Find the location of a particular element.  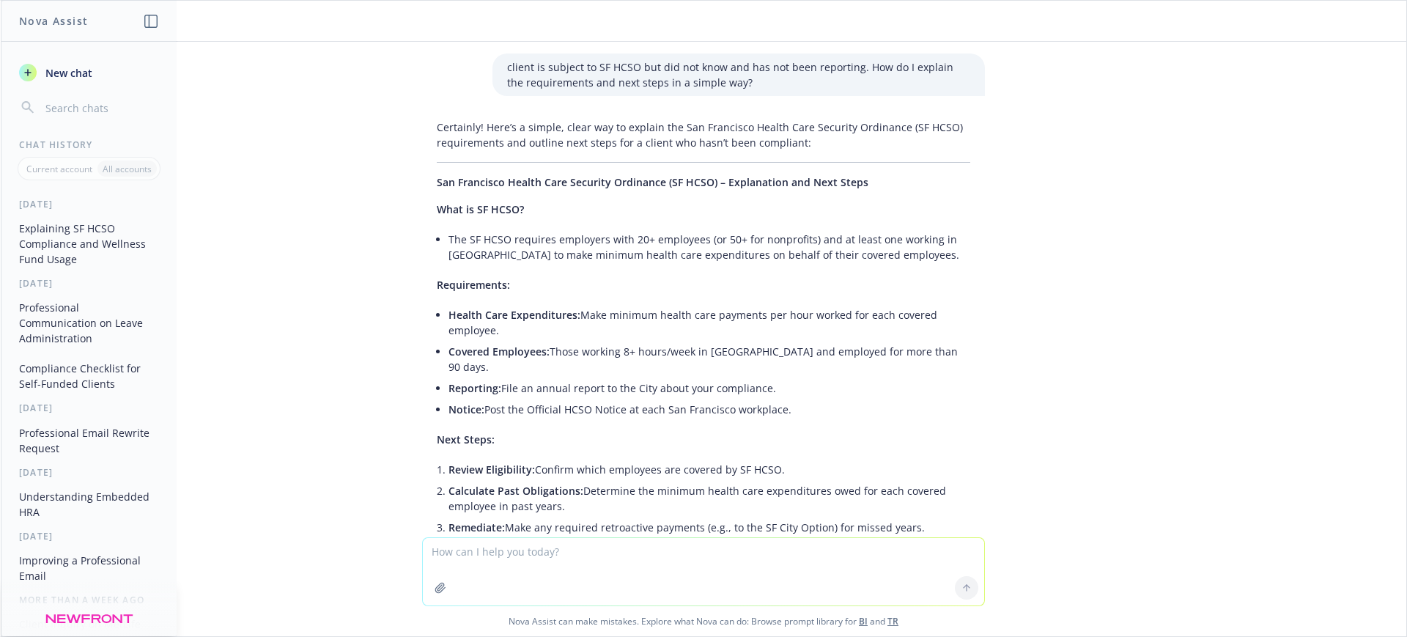

h1: Nova Assist is located at coordinates (53, 21).